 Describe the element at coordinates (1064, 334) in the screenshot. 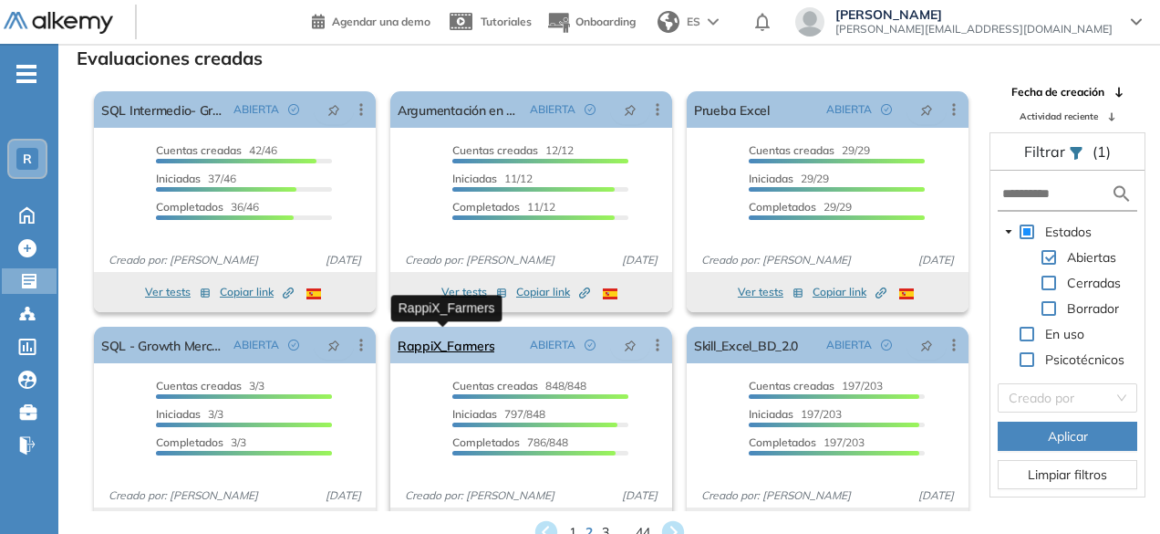

I see `span: En uso` at that location.